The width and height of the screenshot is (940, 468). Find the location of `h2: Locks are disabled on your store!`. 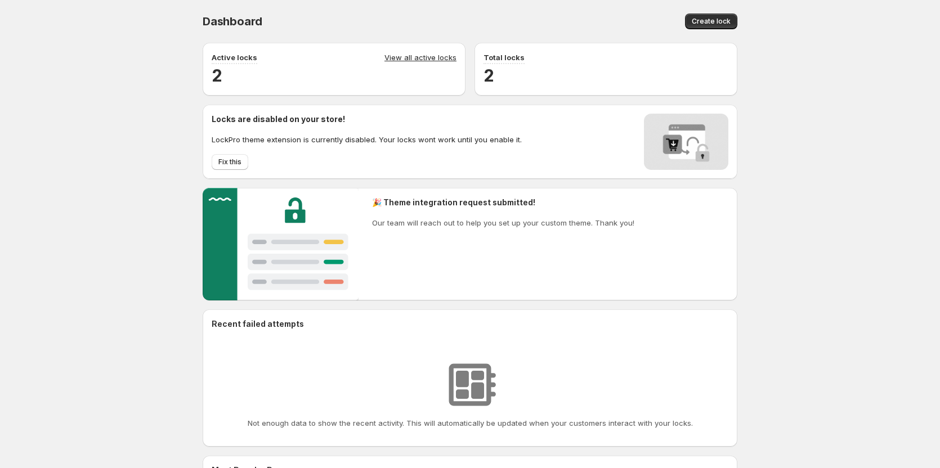

h2: Locks are disabled on your store! is located at coordinates (367, 119).